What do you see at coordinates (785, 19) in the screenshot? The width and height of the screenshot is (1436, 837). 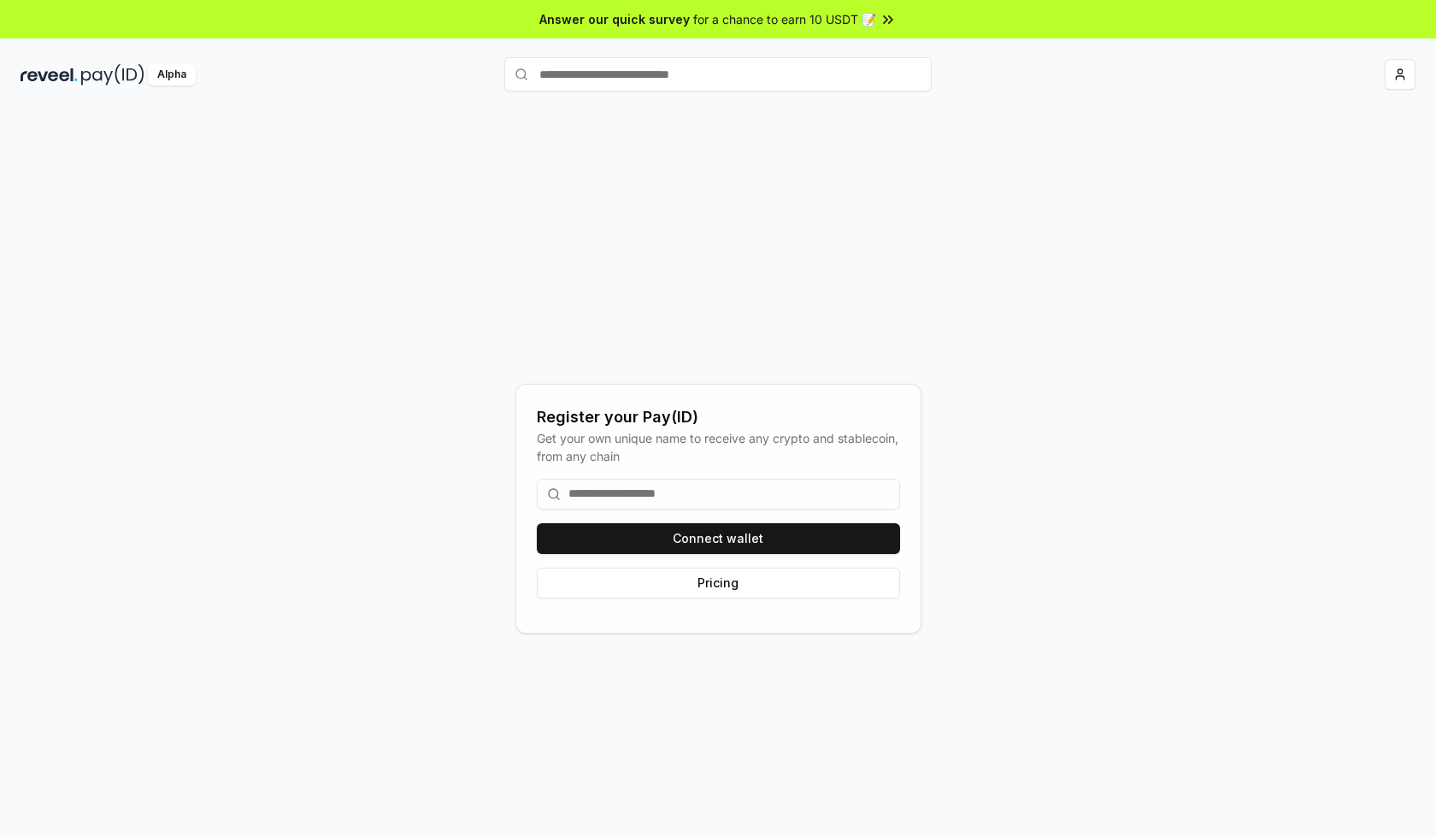 I see `span: for a chance to earn 10 USDT 📝` at bounding box center [785, 19].